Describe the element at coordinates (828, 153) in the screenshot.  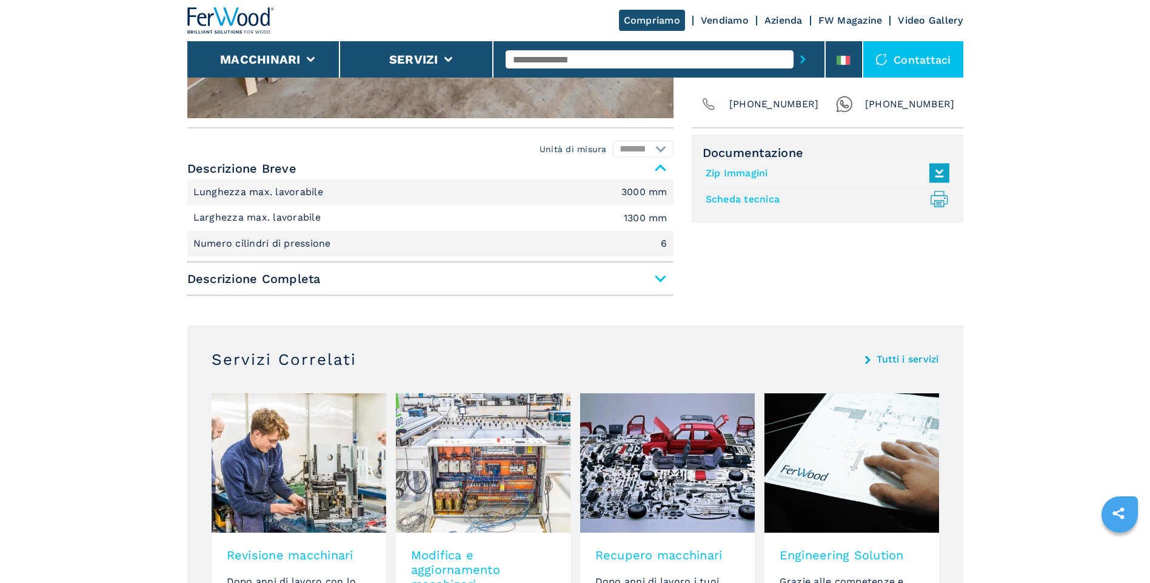
I see `span: Documentazione` at that location.